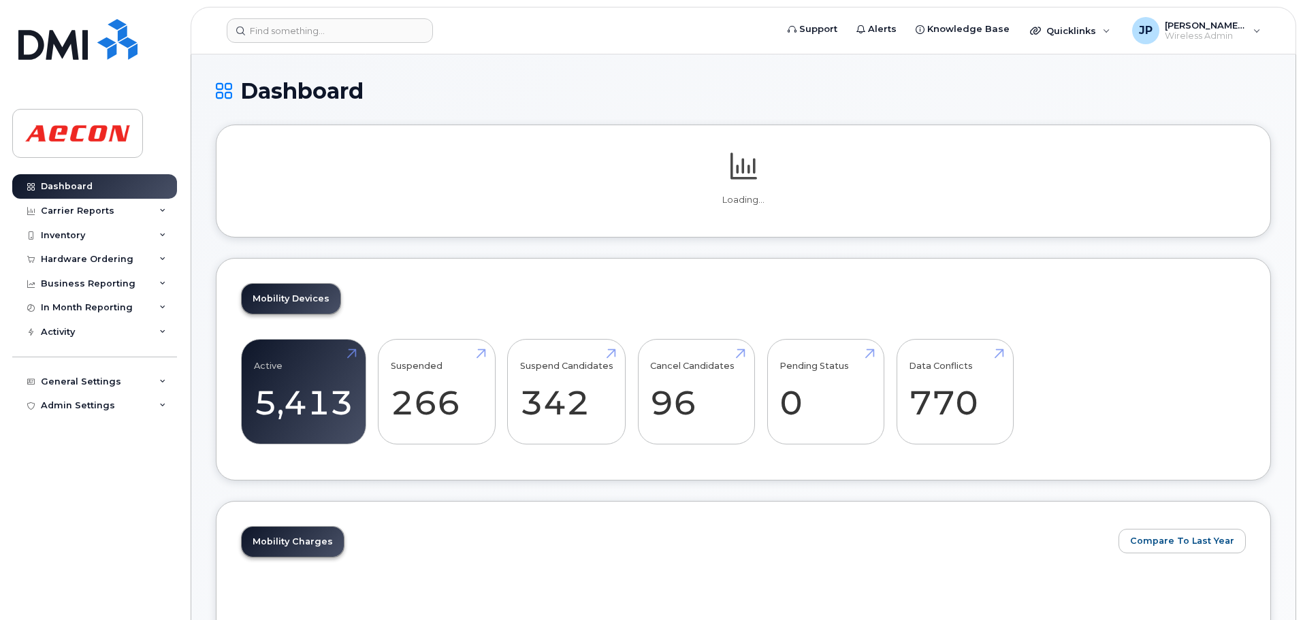 The width and height of the screenshot is (1303, 620). Describe the element at coordinates (695, 392) in the screenshot. I see `a: Cancel Candidates 96` at that location.